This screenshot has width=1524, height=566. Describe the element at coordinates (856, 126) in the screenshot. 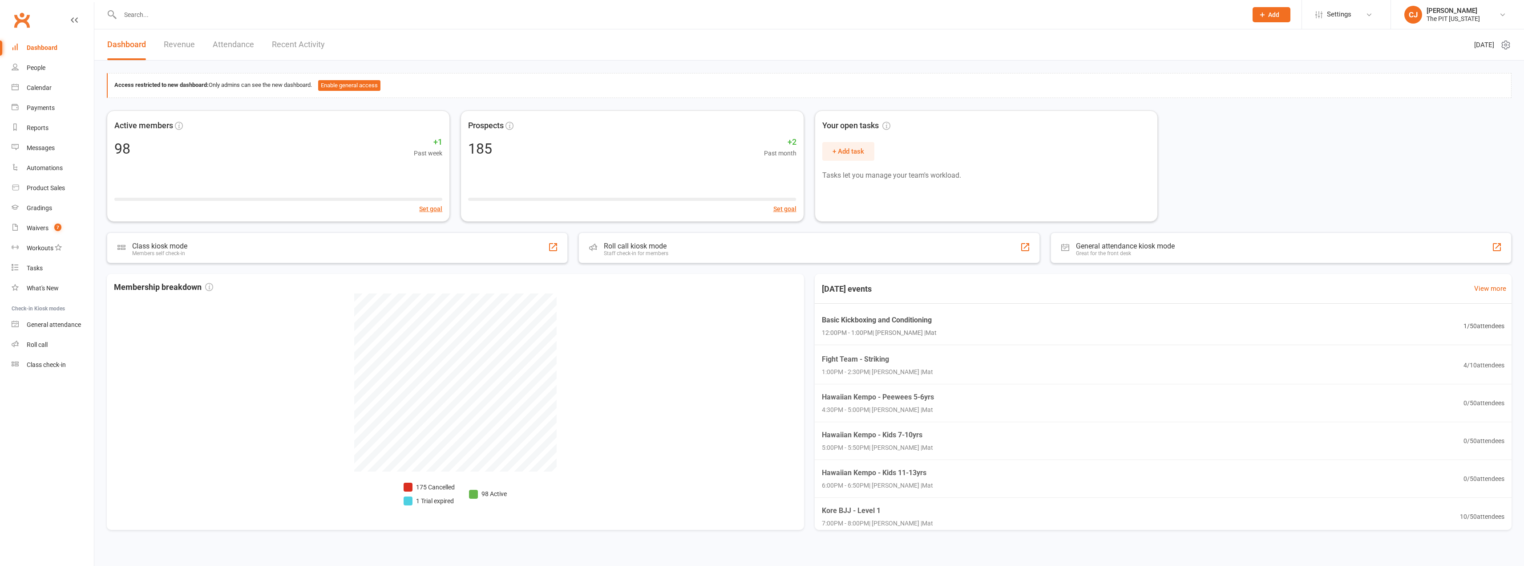

I see `span: Your open tasks` at that location.